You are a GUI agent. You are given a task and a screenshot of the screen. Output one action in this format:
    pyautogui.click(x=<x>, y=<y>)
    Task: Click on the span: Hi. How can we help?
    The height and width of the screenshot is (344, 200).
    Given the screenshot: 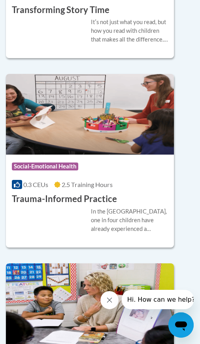 What is the action you would take?
    pyautogui.click(x=40, y=10)
    